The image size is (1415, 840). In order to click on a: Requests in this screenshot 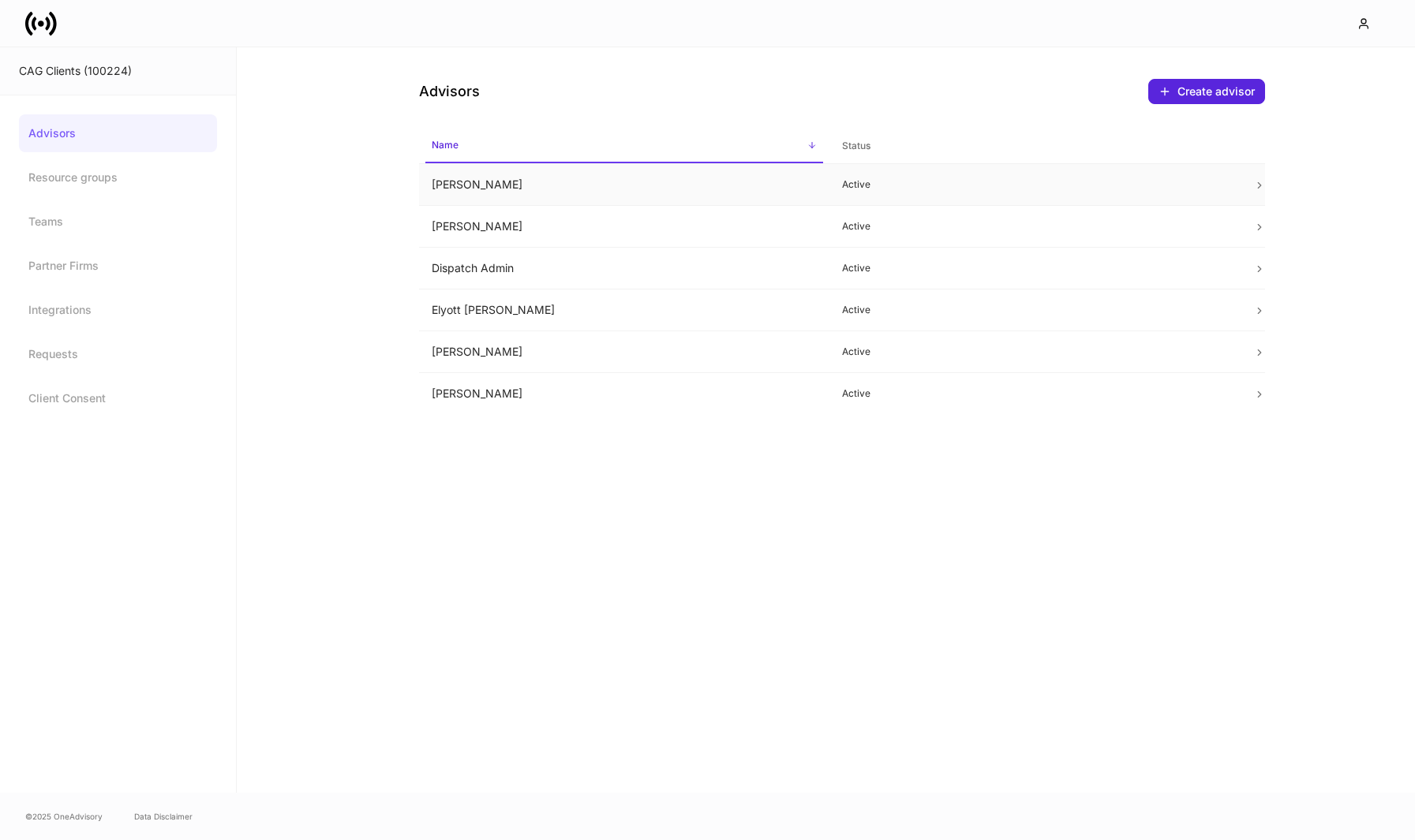, I will do `click(118, 355)`.